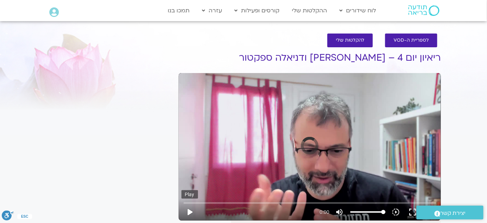 This screenshot has height=223, width=487. What do you see at coordinates (212, 11) in the screenshot?
I see `a: עזרה` at bounding box center [212, 11].